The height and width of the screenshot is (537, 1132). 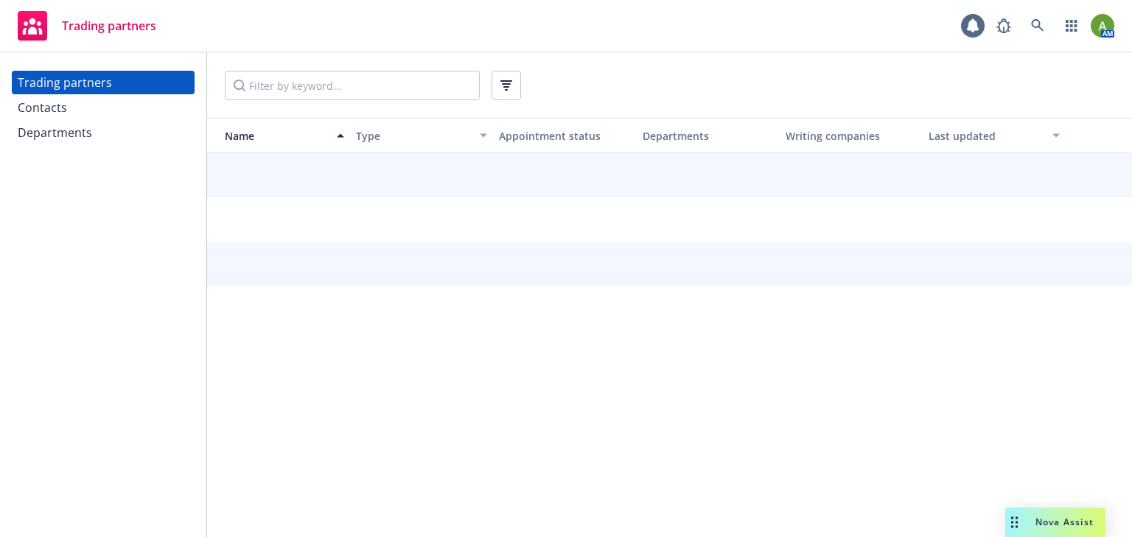 What do you see at coordinates (1038, 26) in the screenshot?
I see `a: Search` at bounding box center [1038, 26].